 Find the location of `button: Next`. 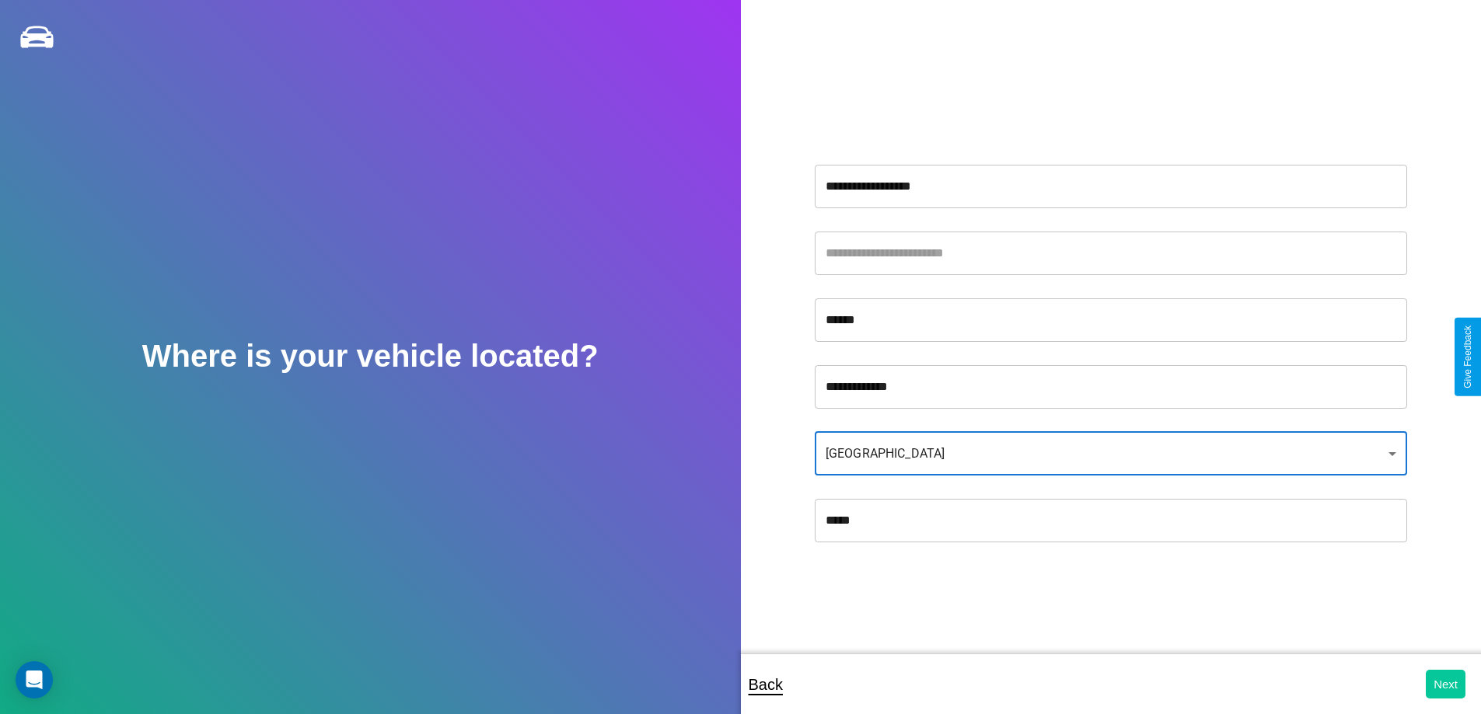

button: Next is located at coordinates (1445, 684).